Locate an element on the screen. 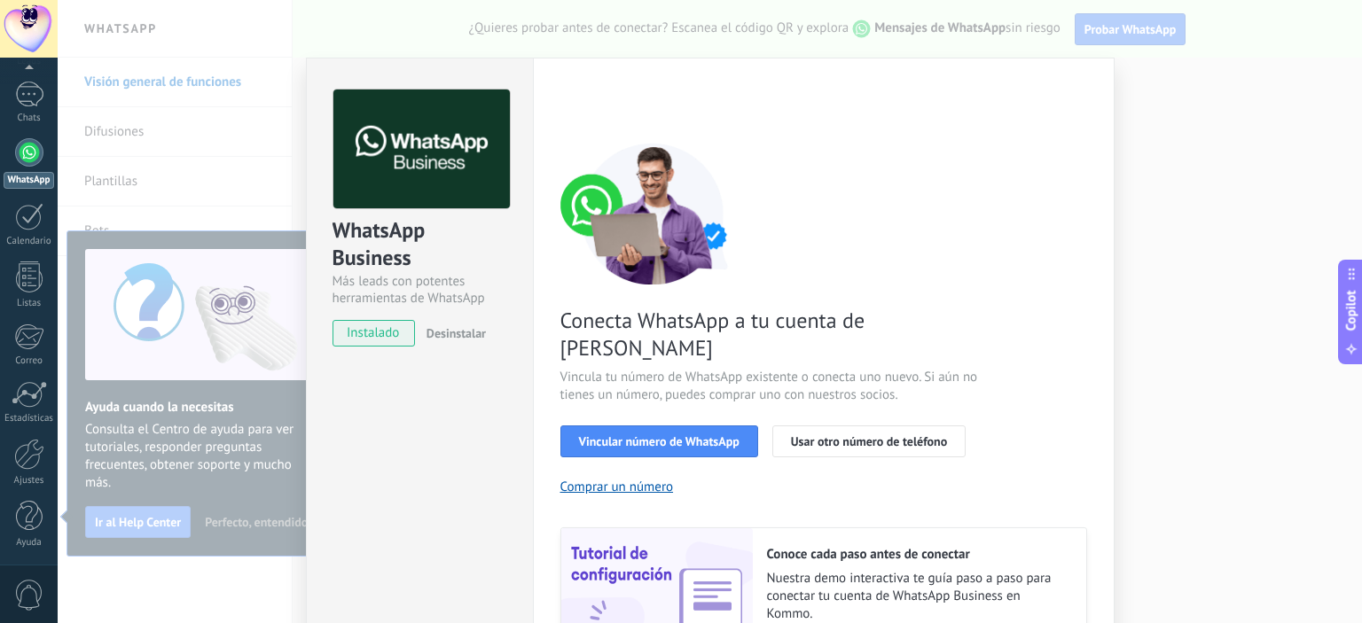 The height and width of the screenshot is (623, 1362). button: Desinstalar is located at coordinates (452, 333).